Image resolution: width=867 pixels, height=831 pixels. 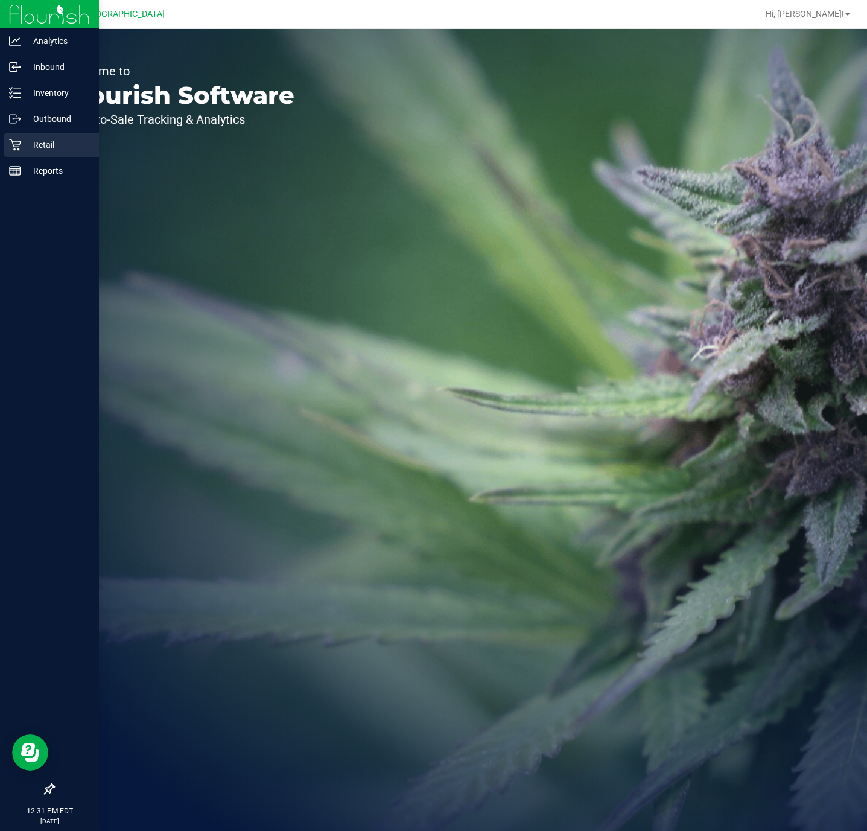 What do you see at coordinates (15, 119) in the screenshot?
I see `inline-svg: Outbound` at bounding box center [15, 119].